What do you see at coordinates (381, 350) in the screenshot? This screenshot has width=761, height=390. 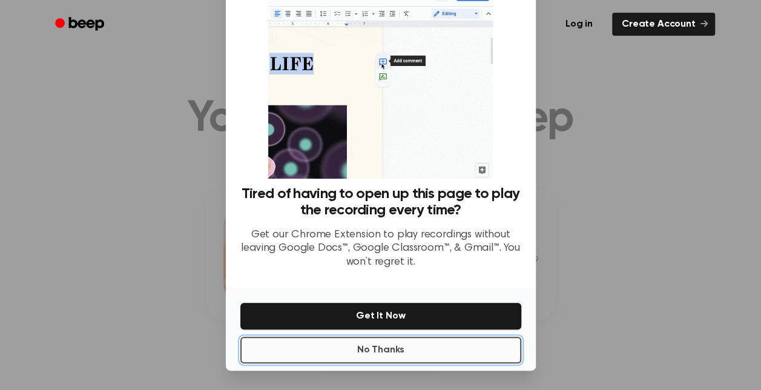 I see `button: No Thanks` at bounding box center [381, 350].